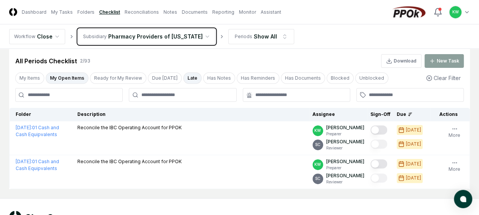 The image size is (479, 215). I want to click on div: Subsidiary, so click(95, 37).